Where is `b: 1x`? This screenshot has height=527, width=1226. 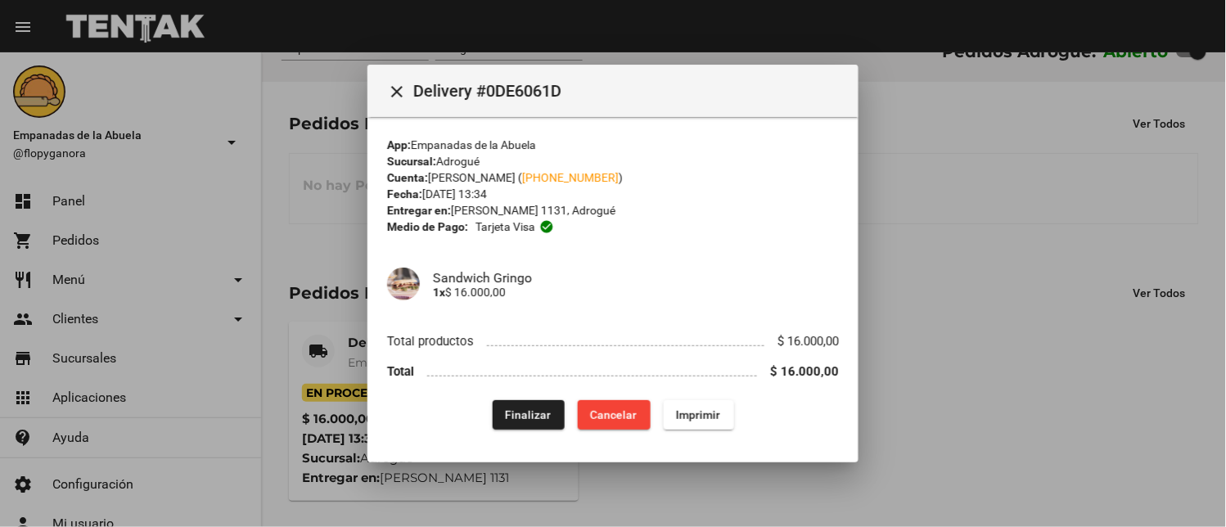
b: 1x is located at coordinates (439, 292).